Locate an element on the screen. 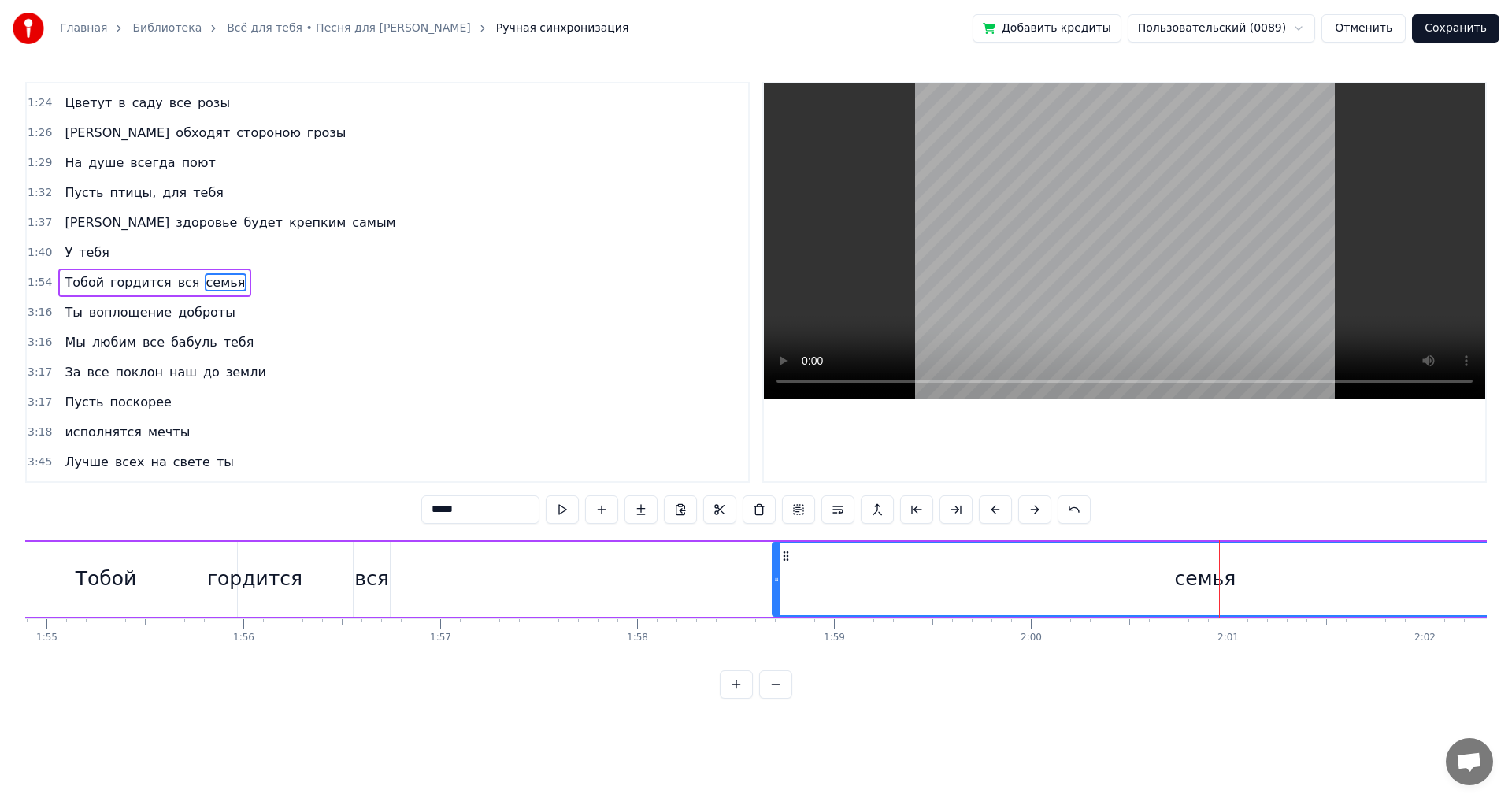 The height and width of the screenshot is (801, 1512). div: 1:56 is located at coordinates (243, 638).